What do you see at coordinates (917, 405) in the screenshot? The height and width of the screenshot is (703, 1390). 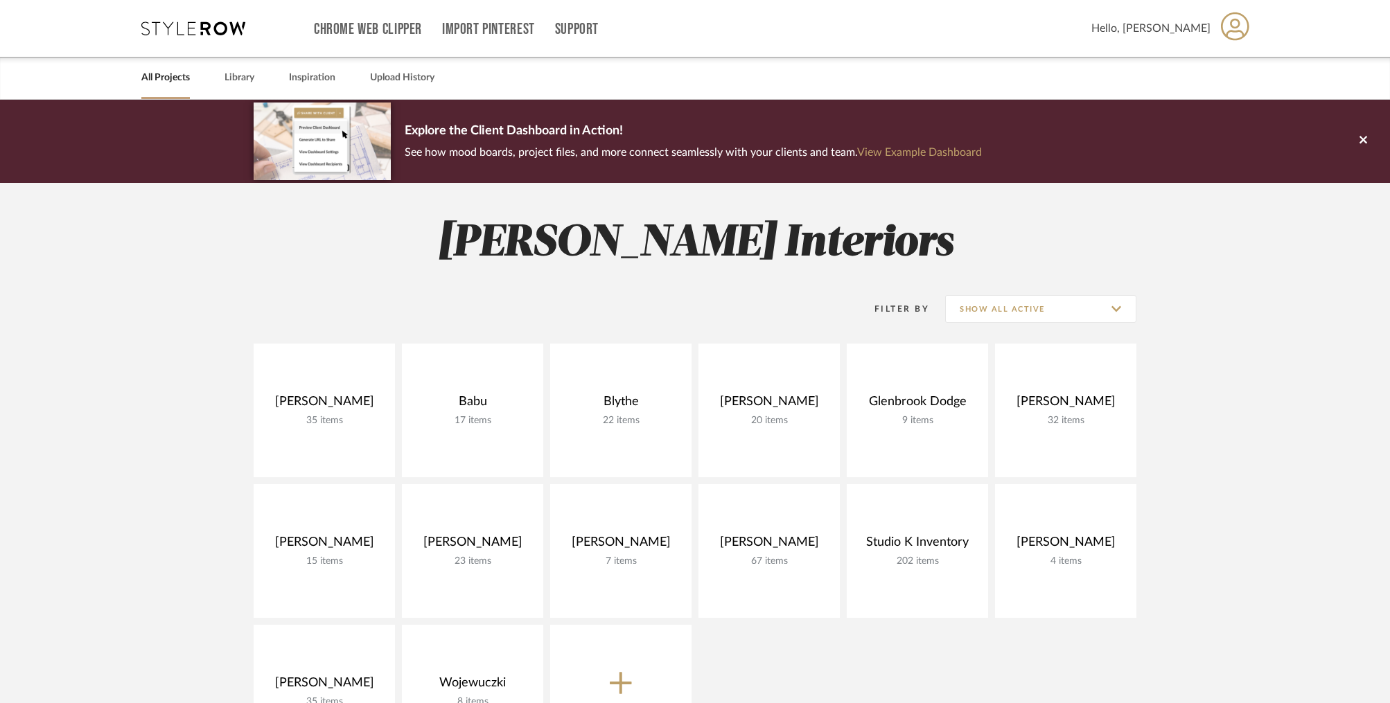 I see `div: Glenbrook Dodge` at bounding box center [917, 405].